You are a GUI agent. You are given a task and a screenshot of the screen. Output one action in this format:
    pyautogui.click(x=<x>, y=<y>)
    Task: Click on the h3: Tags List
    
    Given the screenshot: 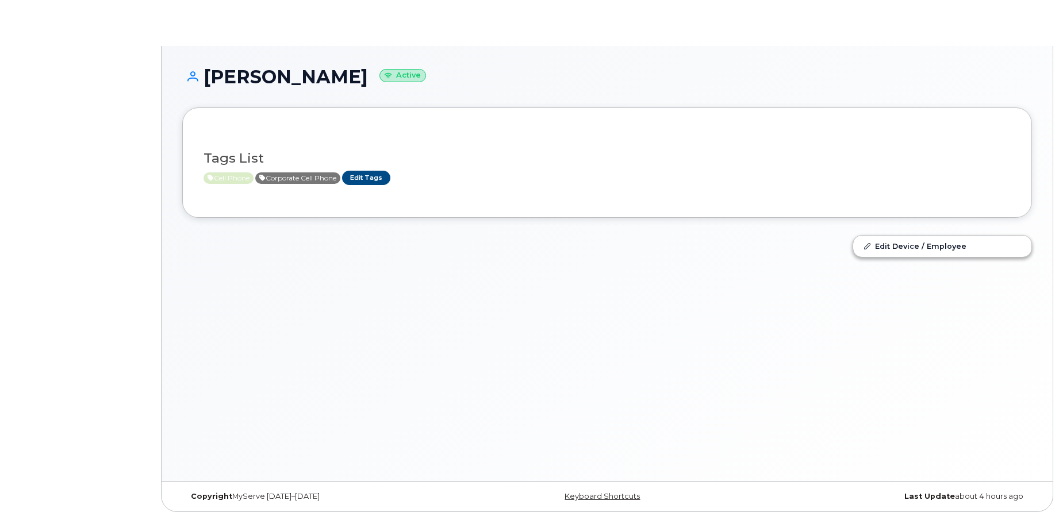 What is the action you would take?
    pyautogui.click(x=607, y=158)
    